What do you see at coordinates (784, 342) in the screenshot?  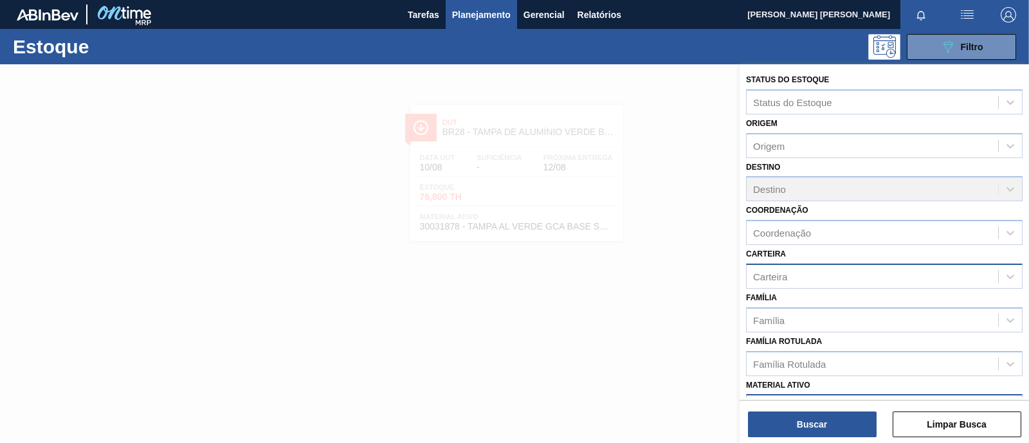 I see `label: Família Rotulada` at bounding box center [784, 342].